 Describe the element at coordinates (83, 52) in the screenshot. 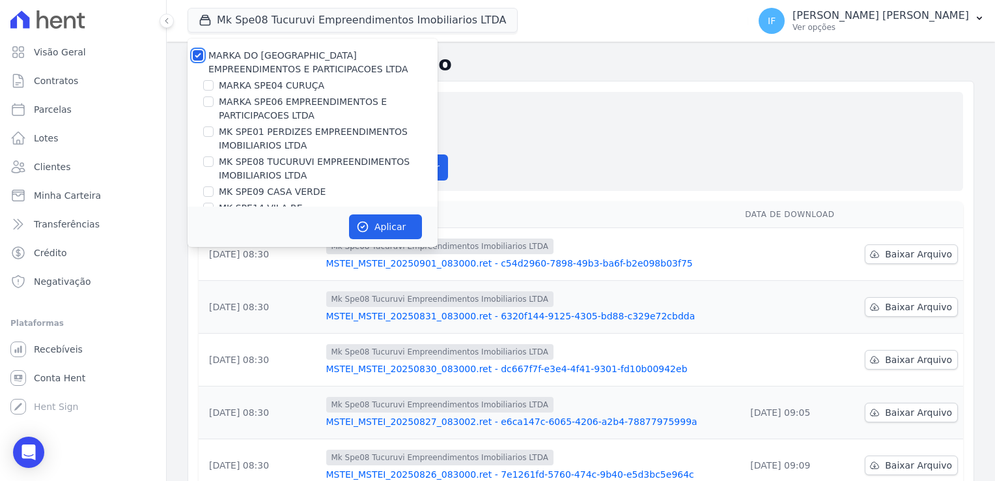

I see `a: Visão Geral` at that location.